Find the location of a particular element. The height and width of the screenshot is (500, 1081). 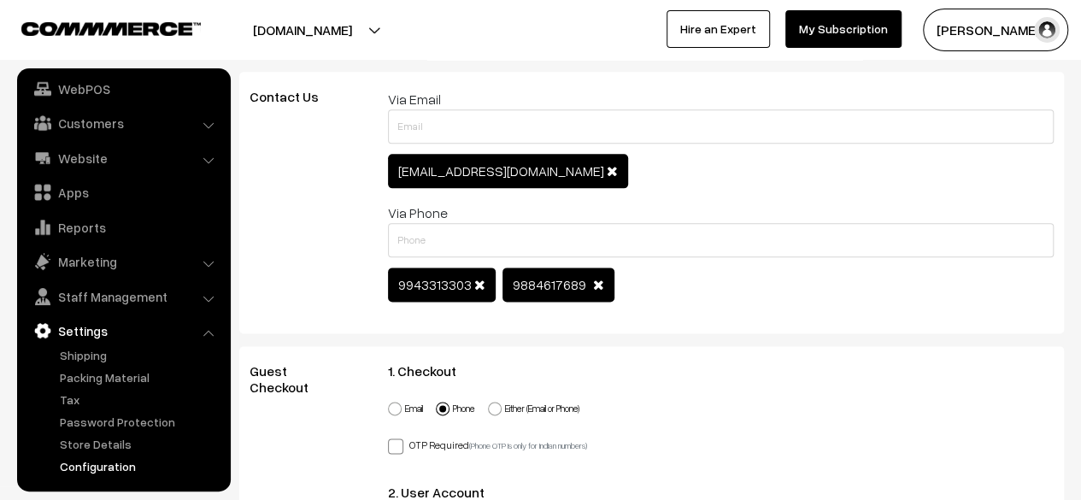

input: Email is located at coordinates (720, 126).